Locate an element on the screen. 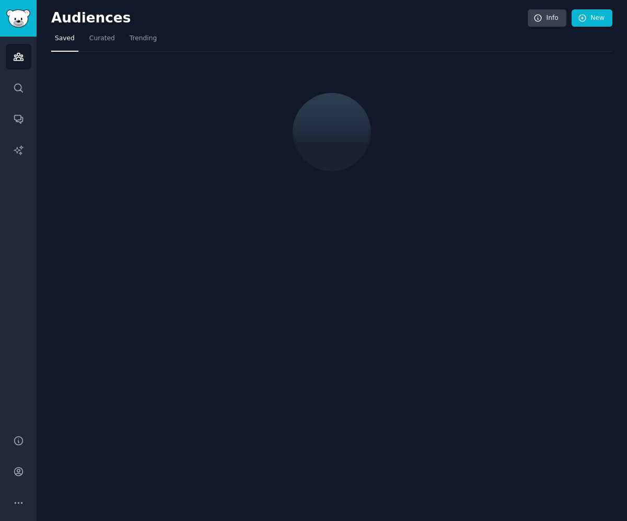  a: Info is located at coordinates (547, 18).